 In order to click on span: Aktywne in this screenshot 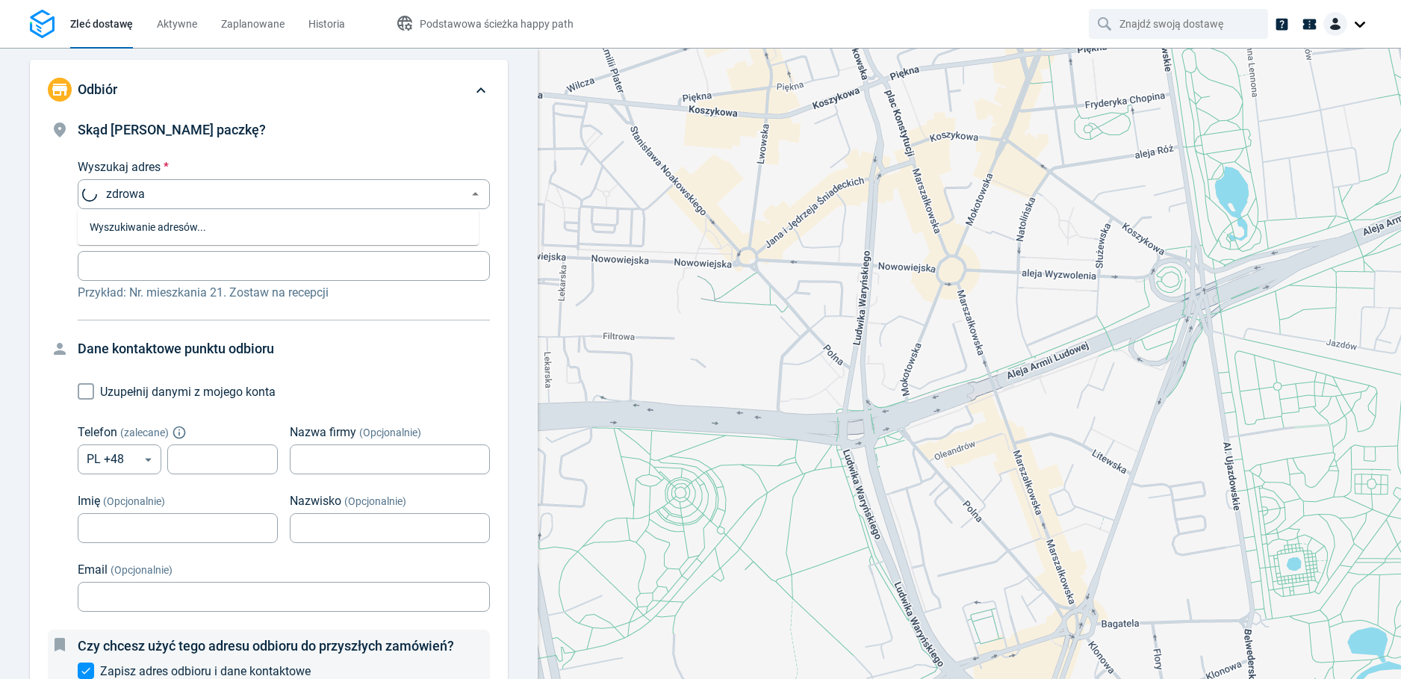, I will do `click(177, 24)`.